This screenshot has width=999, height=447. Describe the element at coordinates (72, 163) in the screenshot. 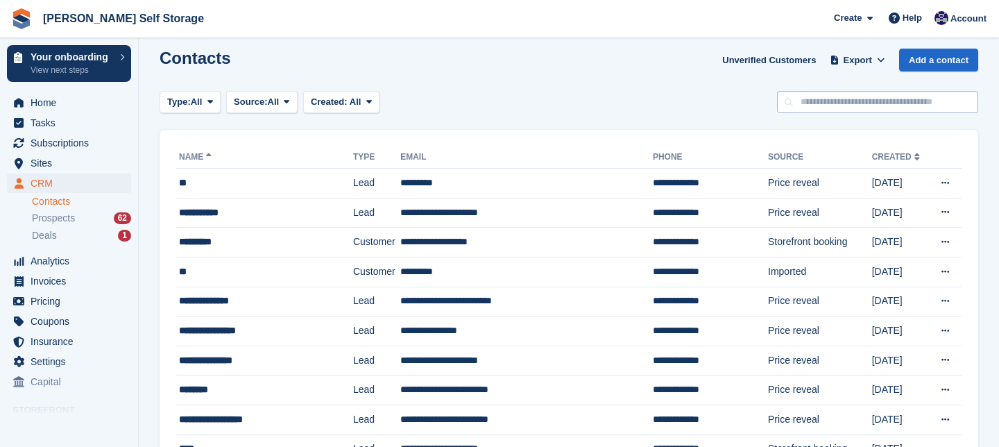

I see `span: Sites` at that location.